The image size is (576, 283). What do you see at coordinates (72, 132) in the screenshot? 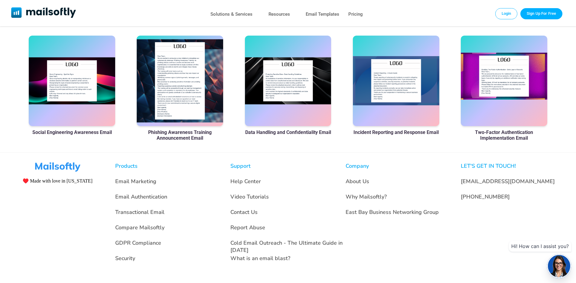
I see `h3: Social Engineering Awareness Email` at bounding box center [72, 132].